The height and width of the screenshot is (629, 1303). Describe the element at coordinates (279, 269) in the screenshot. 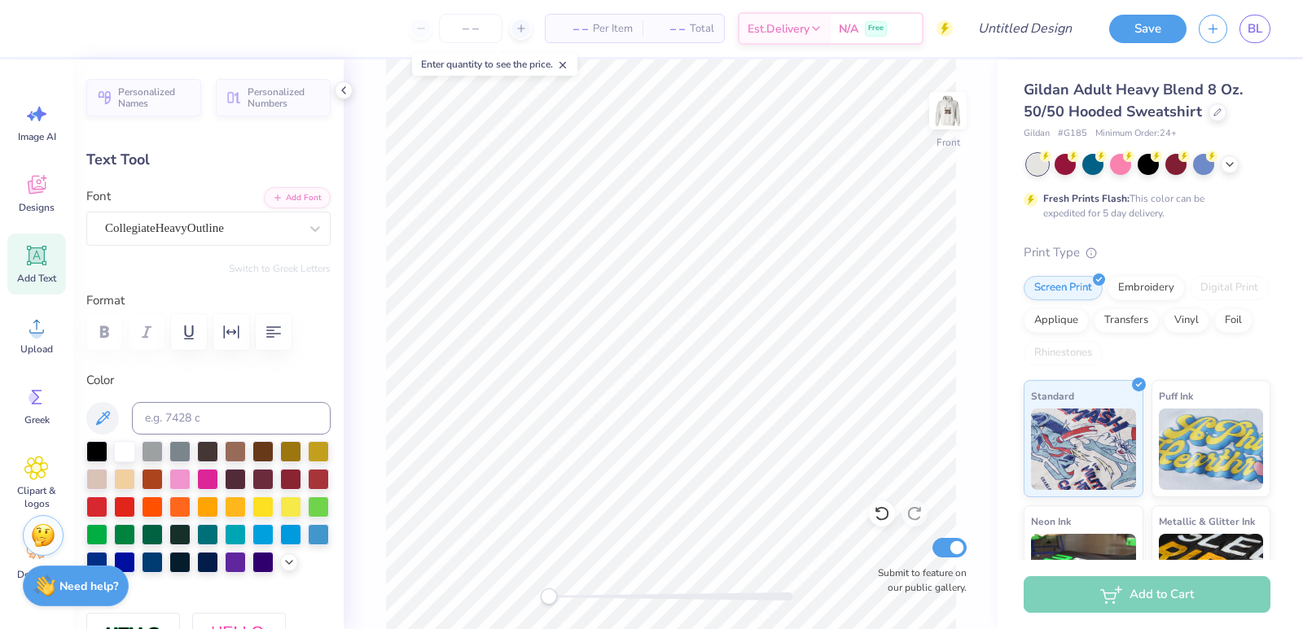

I see `button: Switch to Greek Letters` at that location.